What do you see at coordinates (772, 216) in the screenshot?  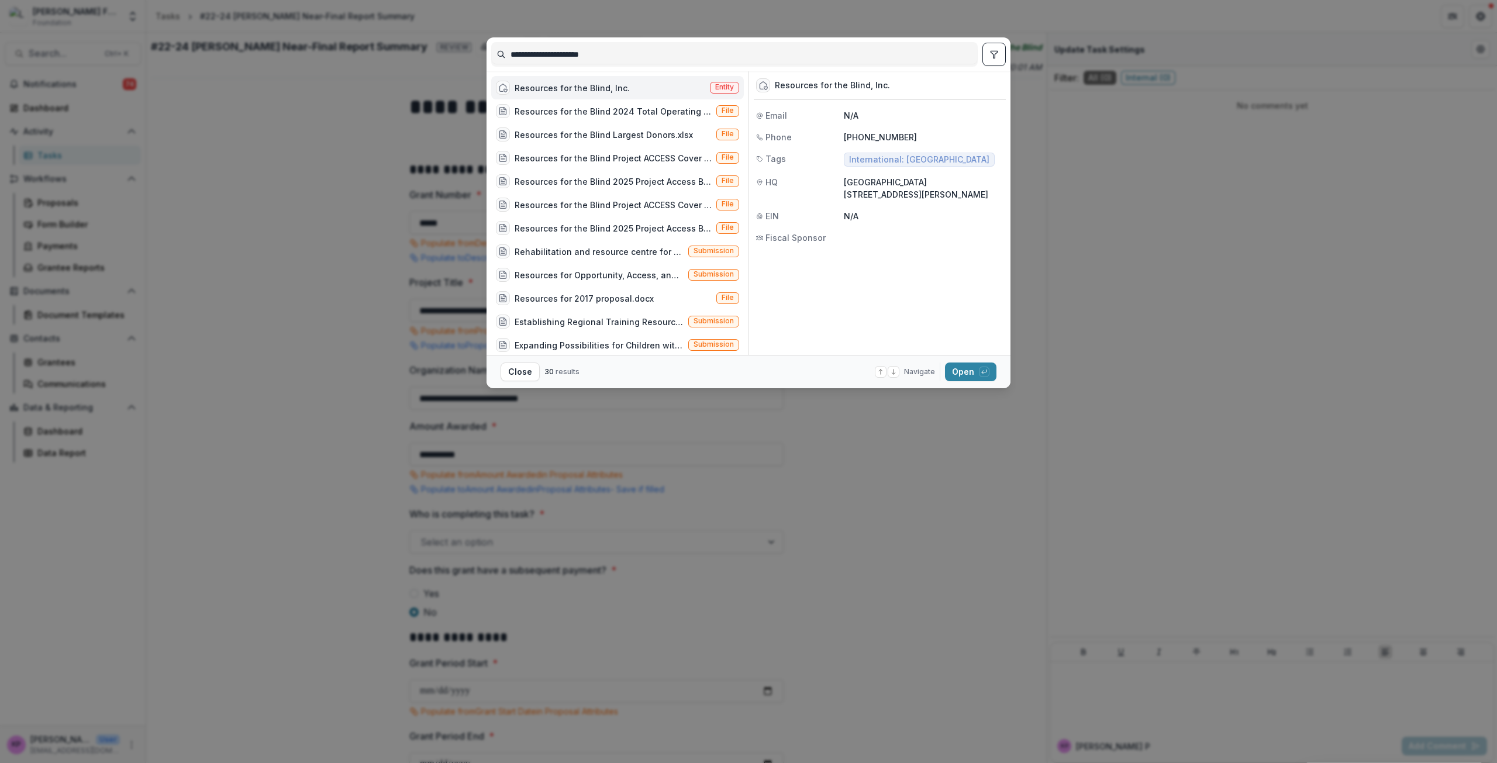 I see `span: EIN` at bounding box center [772, 216].